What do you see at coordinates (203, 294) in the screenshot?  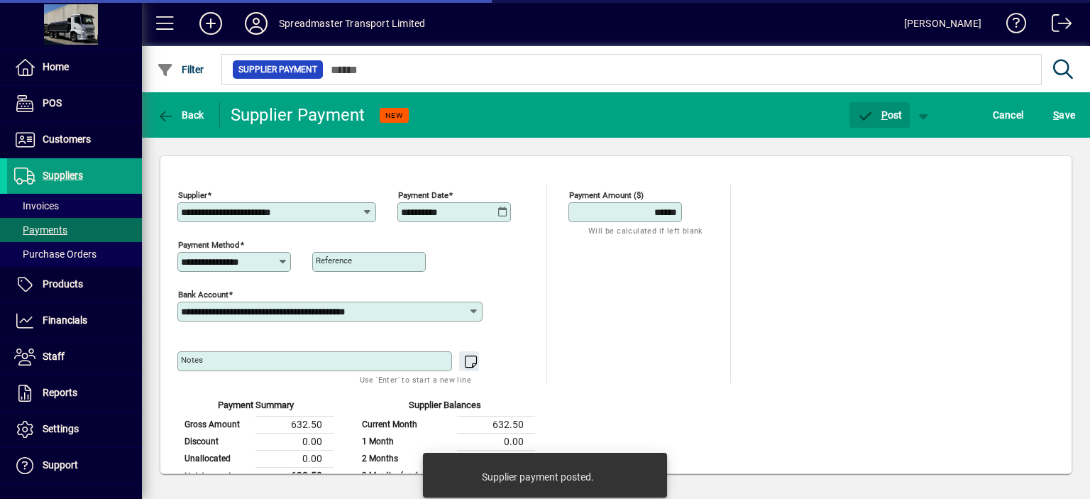 I see `mat-label: Bank Account` at bounding box center [203, 294].